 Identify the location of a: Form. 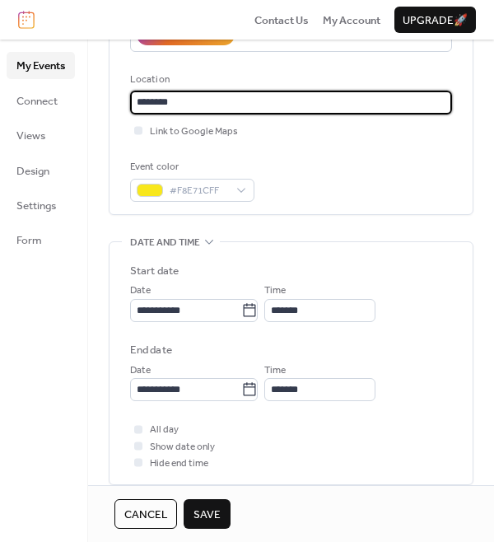
(40, 240).